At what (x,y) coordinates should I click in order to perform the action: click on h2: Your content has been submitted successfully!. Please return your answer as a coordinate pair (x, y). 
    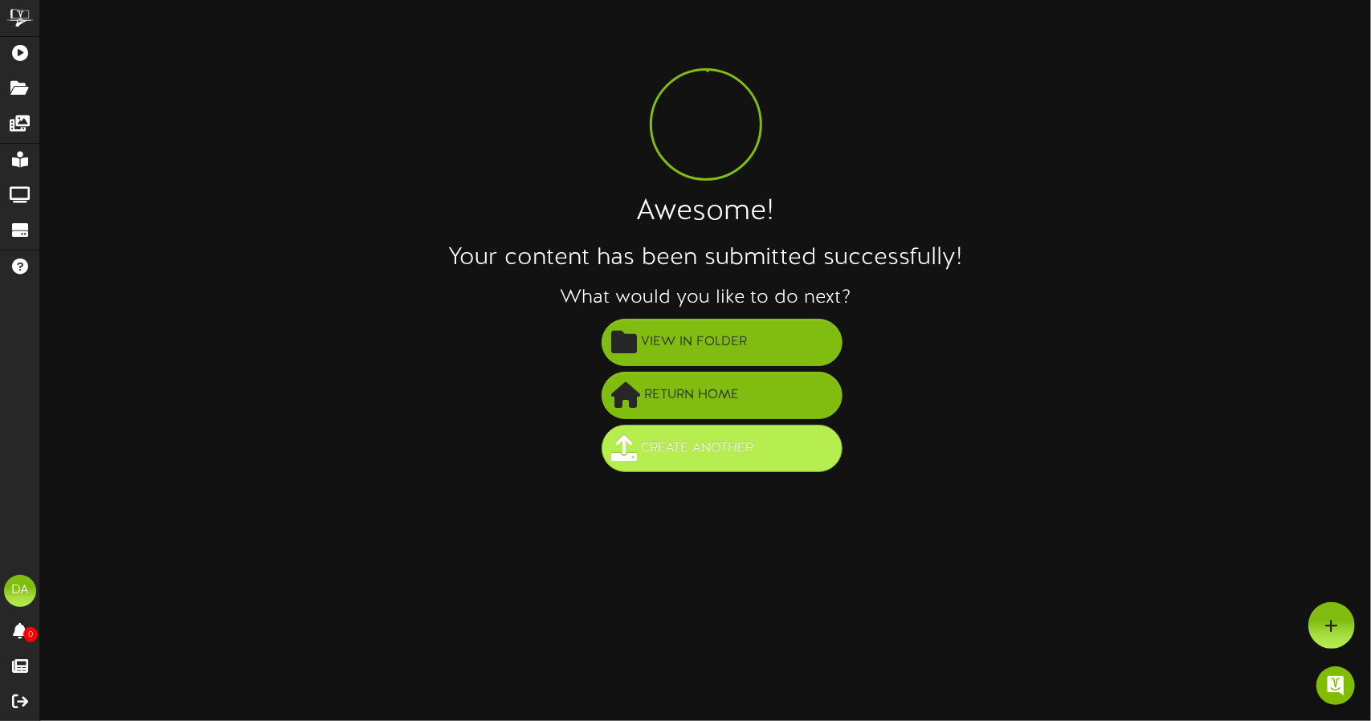
    Looking at the image, I should click on (705, 258).